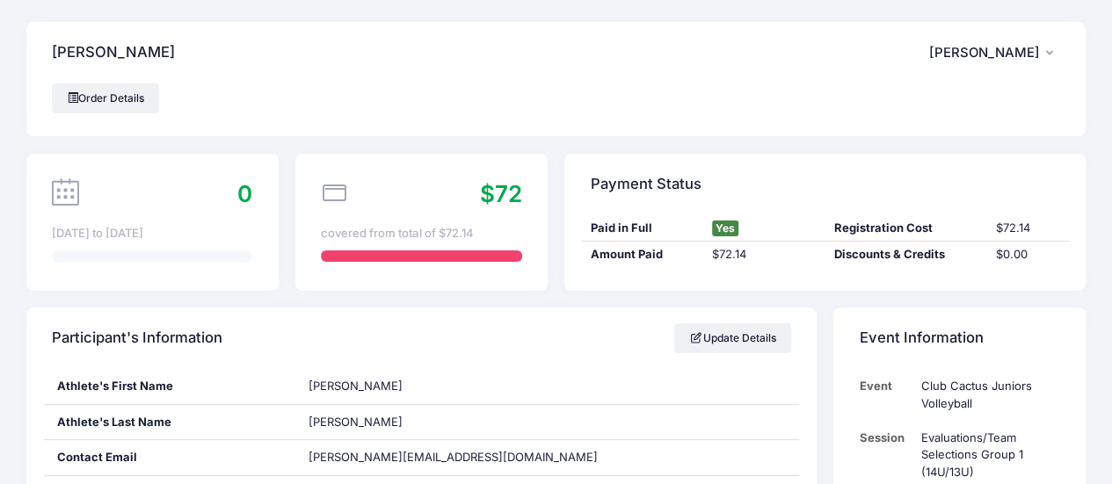 The height and width of the screenshot is (484, 1112). What do you see at coordinates (732, 338) in the screenshot?
I see `a: Update Details` at bounding box center [732, 338].